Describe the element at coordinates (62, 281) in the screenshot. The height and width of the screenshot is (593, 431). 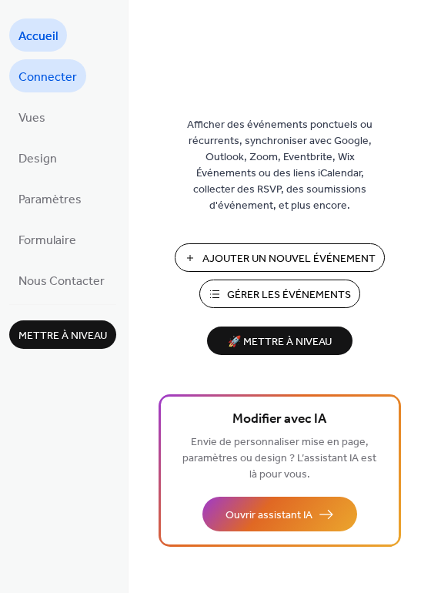
I see `span: Nous Contacter` at that location.